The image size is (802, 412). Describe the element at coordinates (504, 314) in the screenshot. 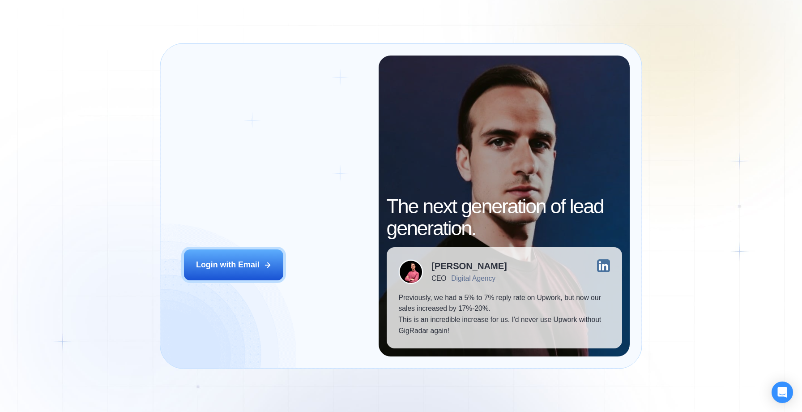

I see `p: Previously, we had a 5% to 7% reply rate on Upwork, but now our sales increased by 17%-20%. This ...` at that location.